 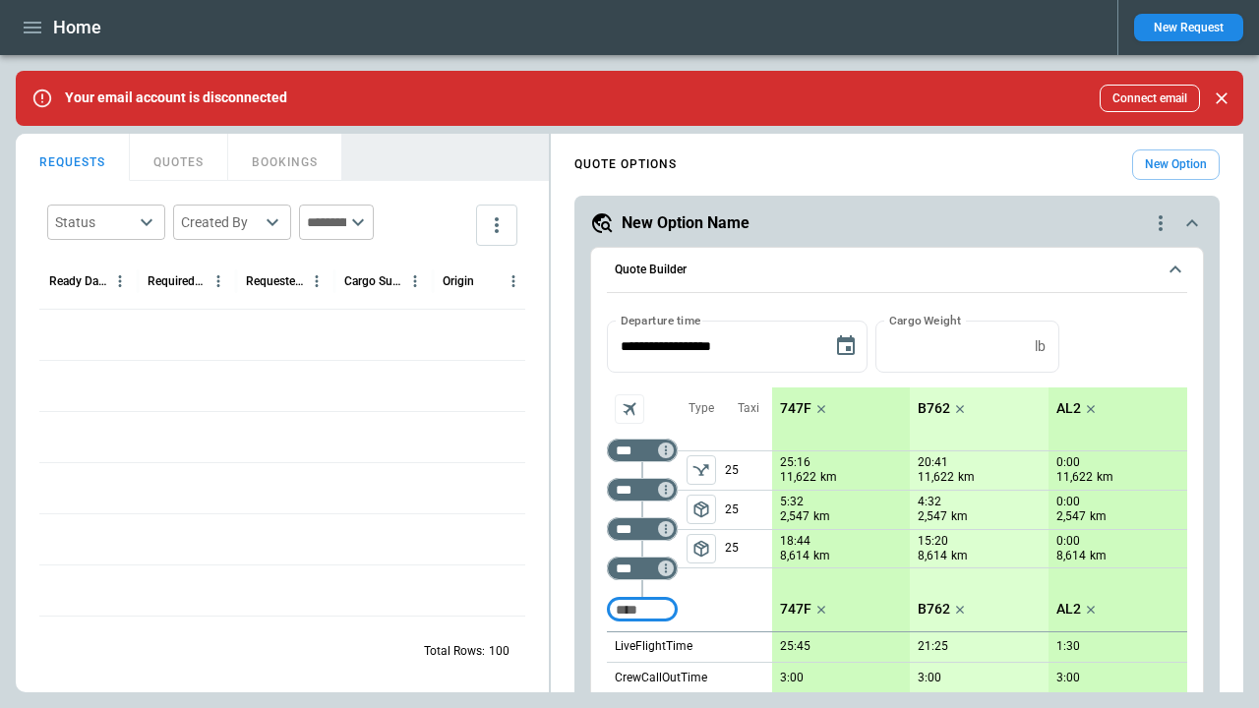 I want to click on p: 18:44, so click(x=795, y=541).